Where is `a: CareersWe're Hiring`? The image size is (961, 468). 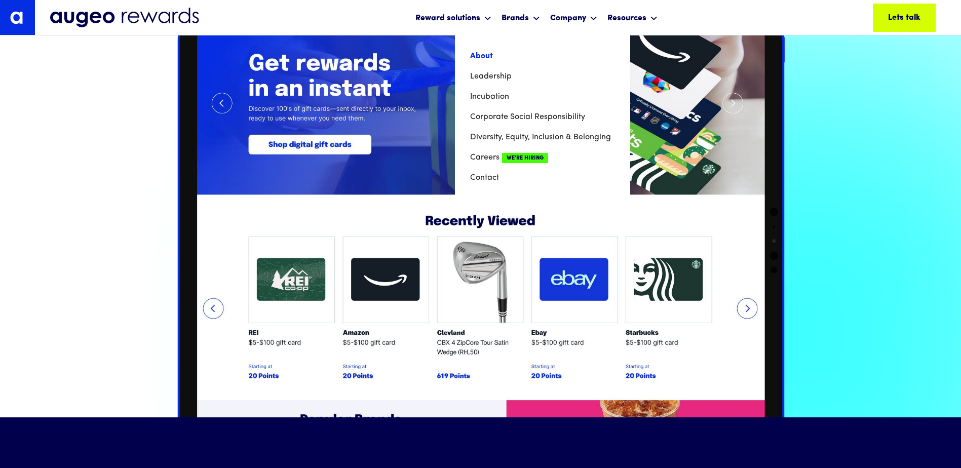
a: CareersWe're Hiring is located at coordinates (543, 158).